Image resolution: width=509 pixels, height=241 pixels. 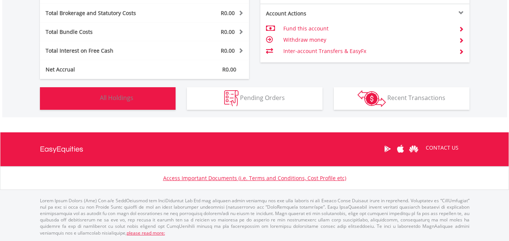 What do you see at coordinates (401, 99) in the screenshot?
I see `button: Recent Transactions` at bounding box center [401, 99].